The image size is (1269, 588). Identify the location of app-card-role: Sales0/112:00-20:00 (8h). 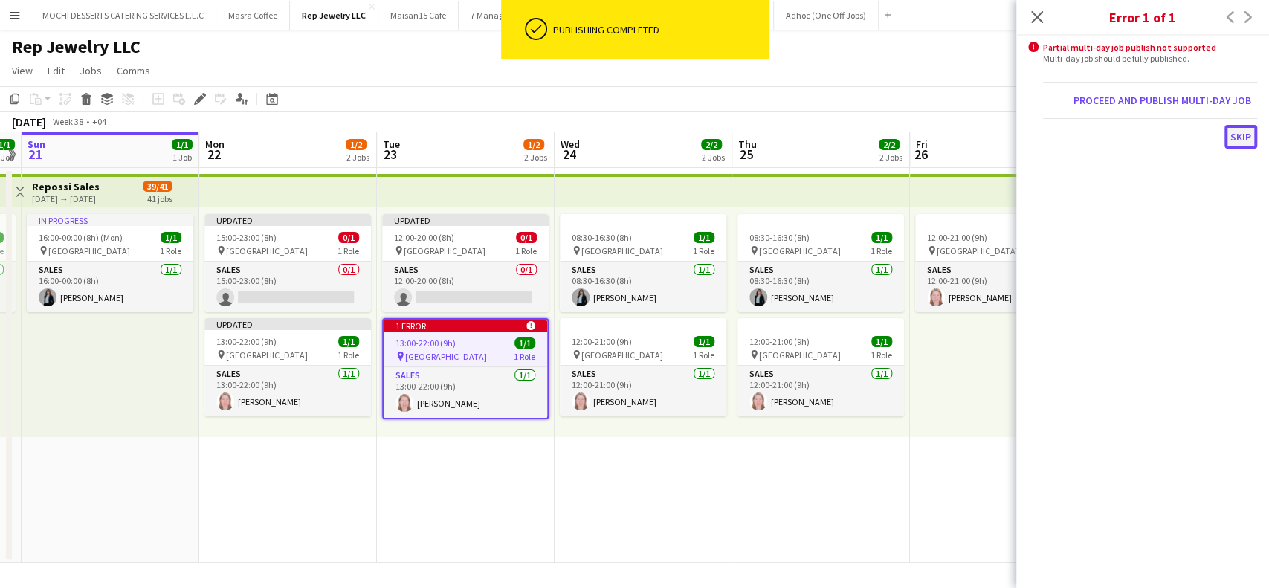
(465, 287).